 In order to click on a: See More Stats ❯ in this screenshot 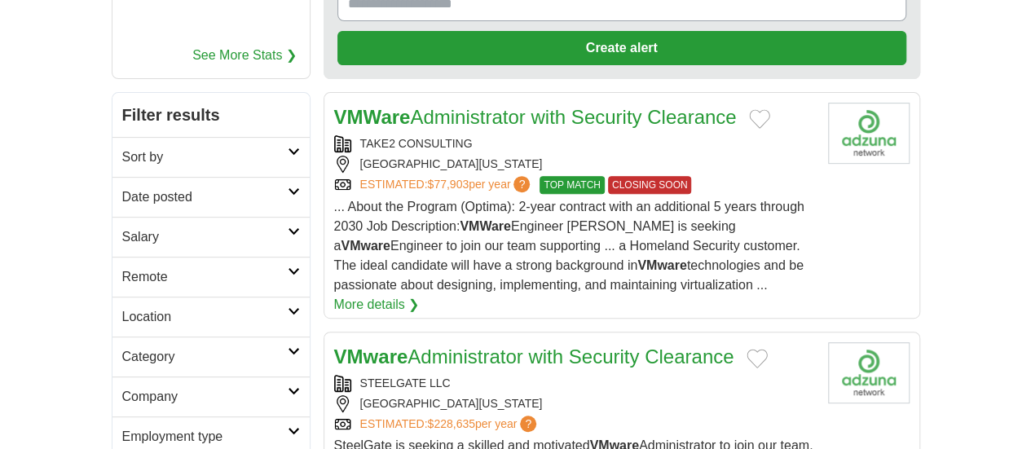, I will do `click(244, 55)`.